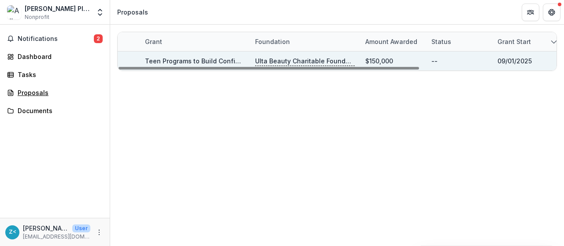 The height and width of the screenshot is (246, 564). What do you see at coordinates (14, 12) in the screenshot?
I see `img: Adler Planetarium` at bounding box center [14, 12].